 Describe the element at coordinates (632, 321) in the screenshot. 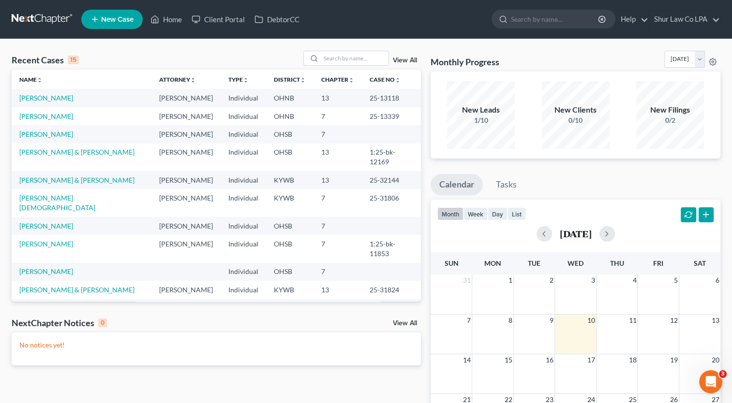

I see `span: 11` at that location.